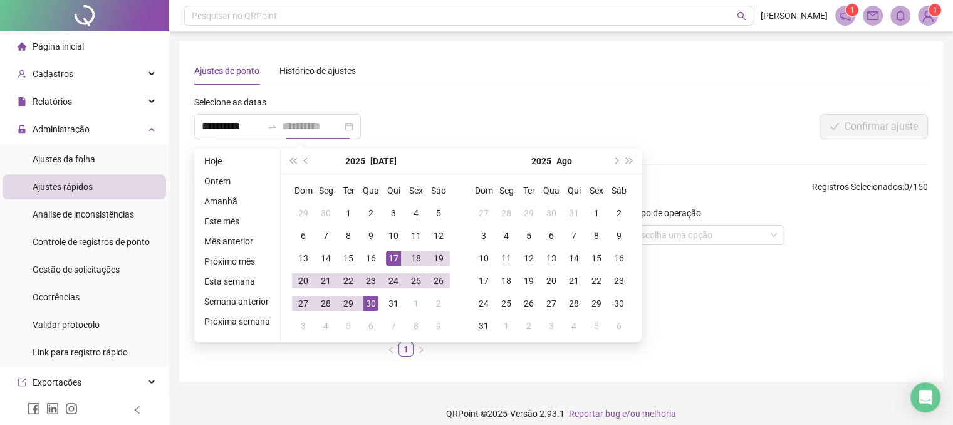 The width and height of the screenshot is (953, 425). Describe the element at coordinates (326, 190) in the screenshot. I see `th: Seg` at that location.